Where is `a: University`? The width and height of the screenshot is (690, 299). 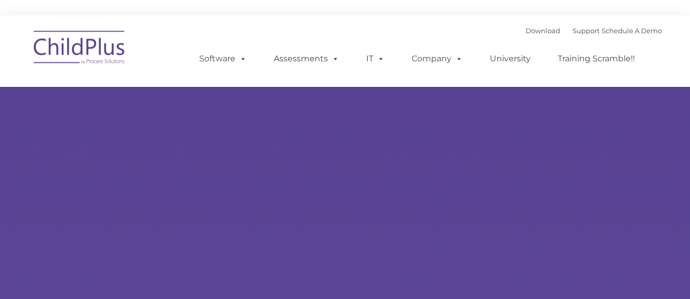
a: University is located at coordinates (510, 59).